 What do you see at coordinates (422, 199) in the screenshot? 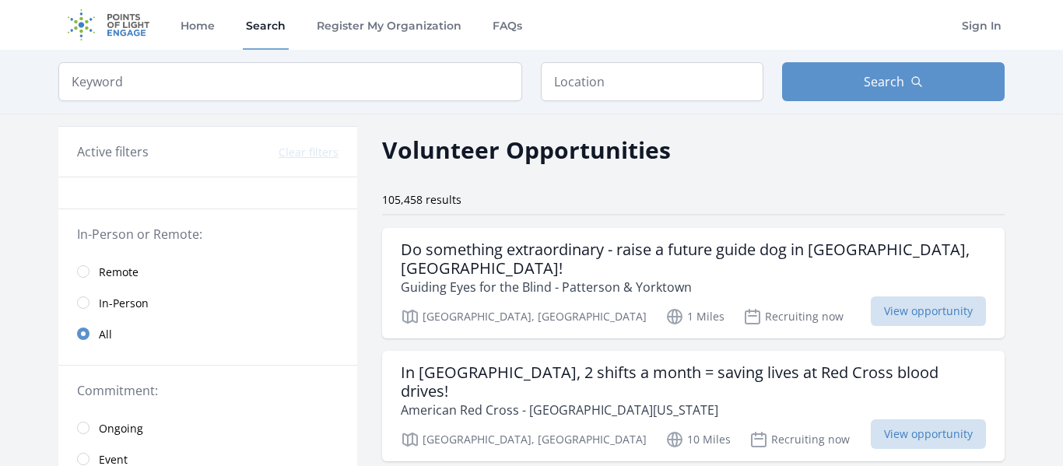
I see `span: 105,458 results` at bounding box center [422, 199].